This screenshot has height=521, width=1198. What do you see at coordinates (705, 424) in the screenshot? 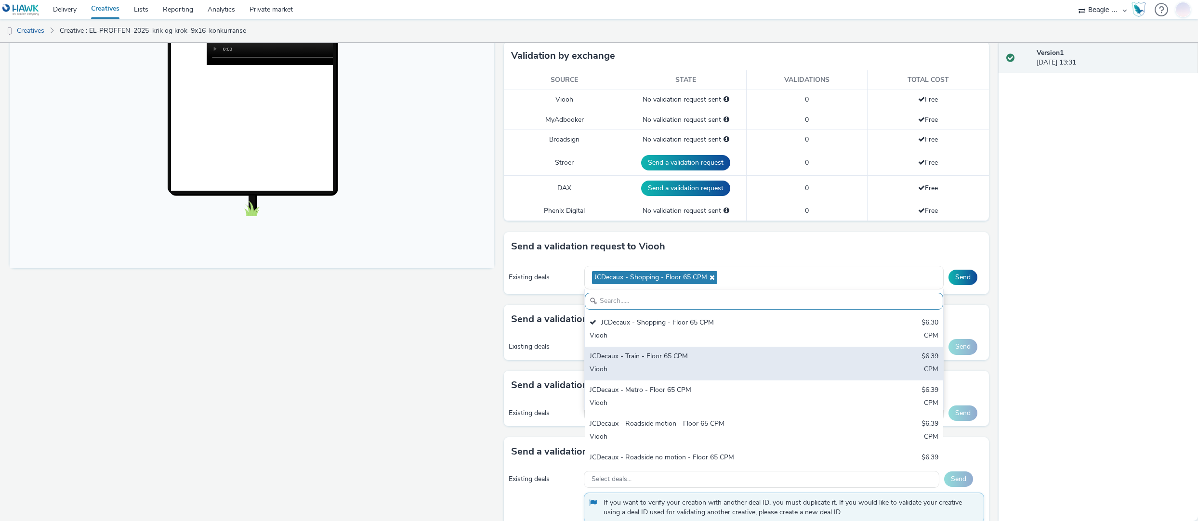
I see `div: JCDecaux - Roadside motion - Floor 65 CPM` at bounding box center [705, 424].